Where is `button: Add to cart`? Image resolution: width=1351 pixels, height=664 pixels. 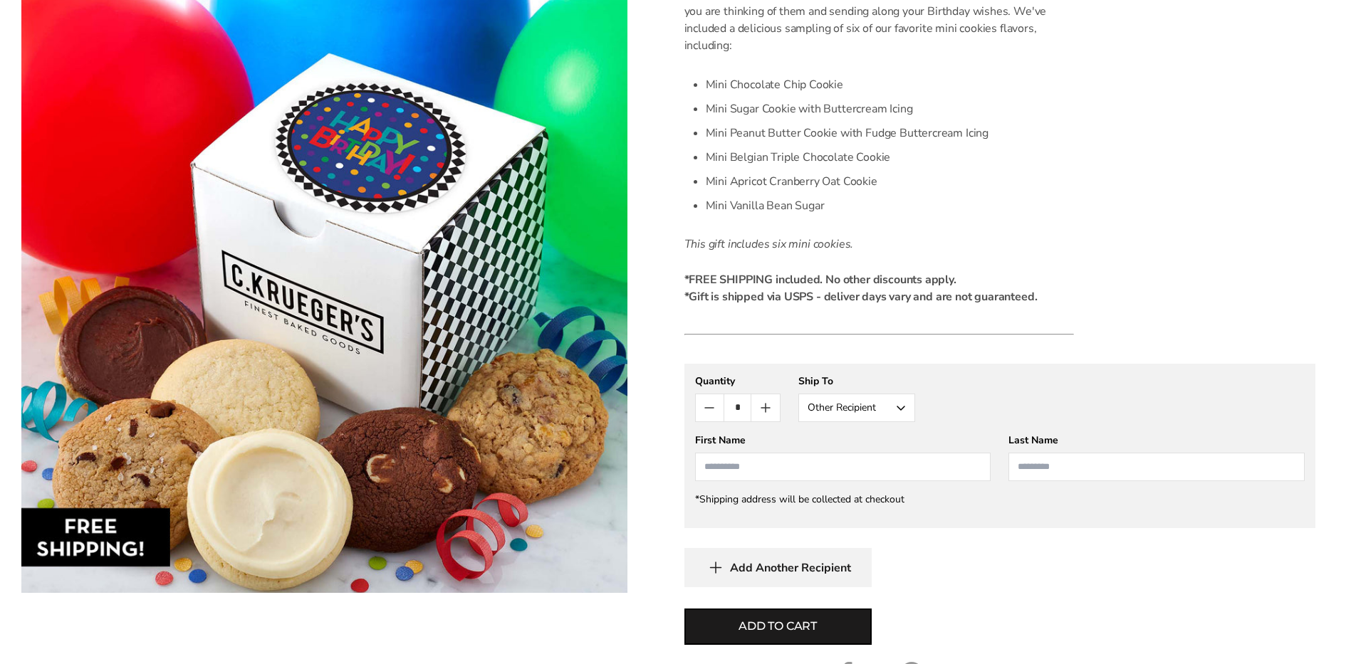 button: Add to cart is located at coordinates (777, 627).